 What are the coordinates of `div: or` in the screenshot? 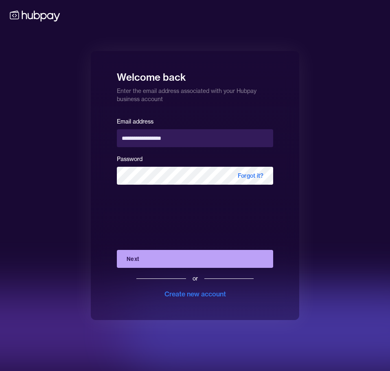 It's located at (195, 278).